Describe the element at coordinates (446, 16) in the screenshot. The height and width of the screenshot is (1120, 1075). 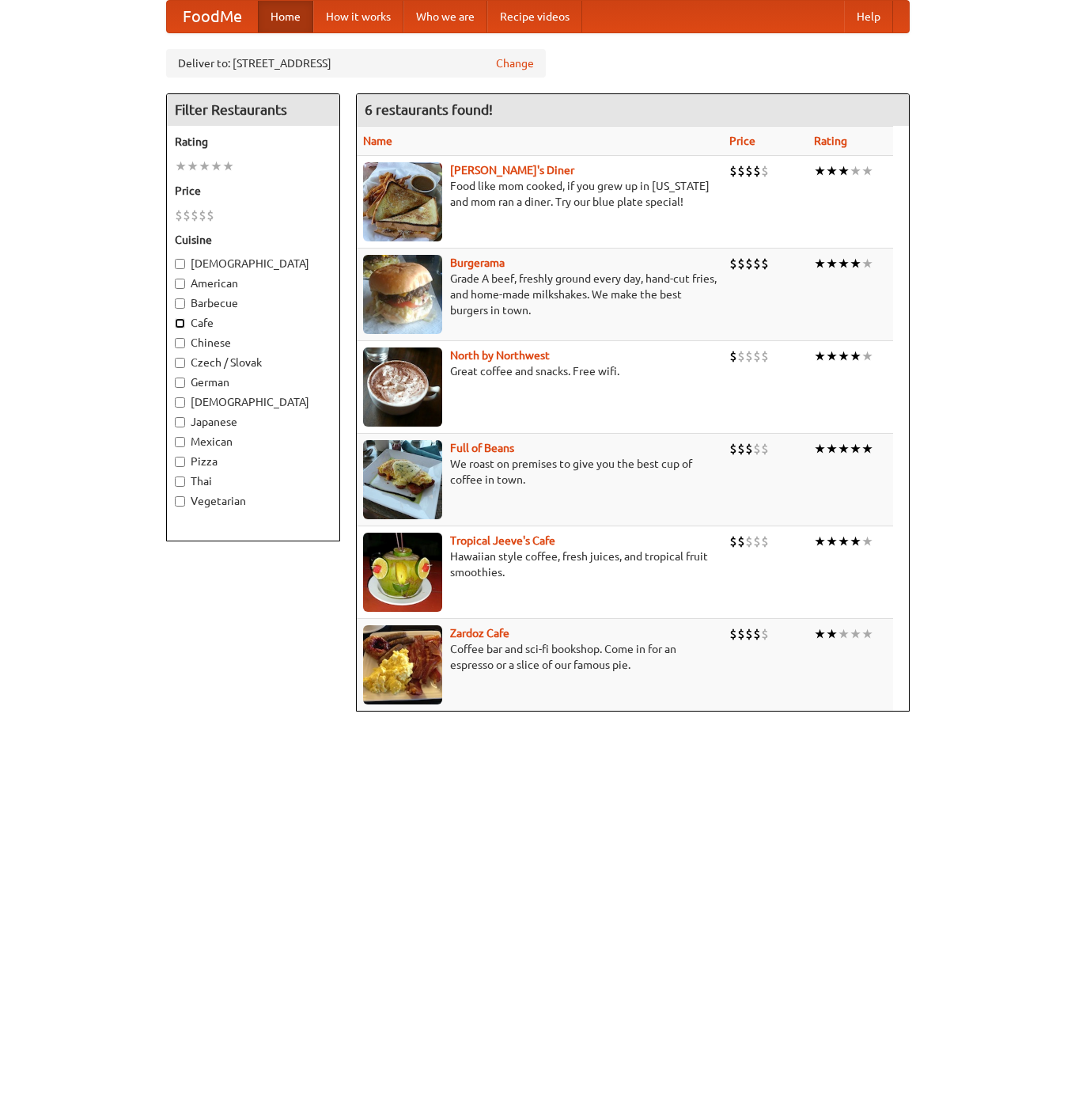
I see `a: Who we are` at that location.